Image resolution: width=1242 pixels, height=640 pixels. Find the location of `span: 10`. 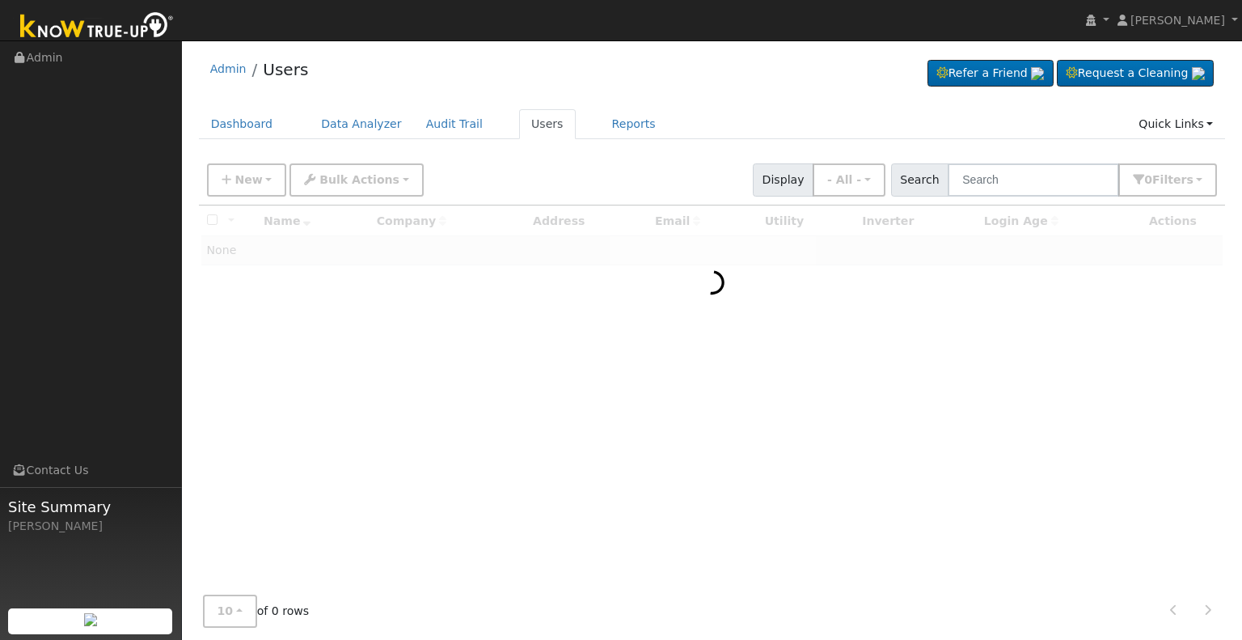

span: 10 is located at coordinates (226, 611).